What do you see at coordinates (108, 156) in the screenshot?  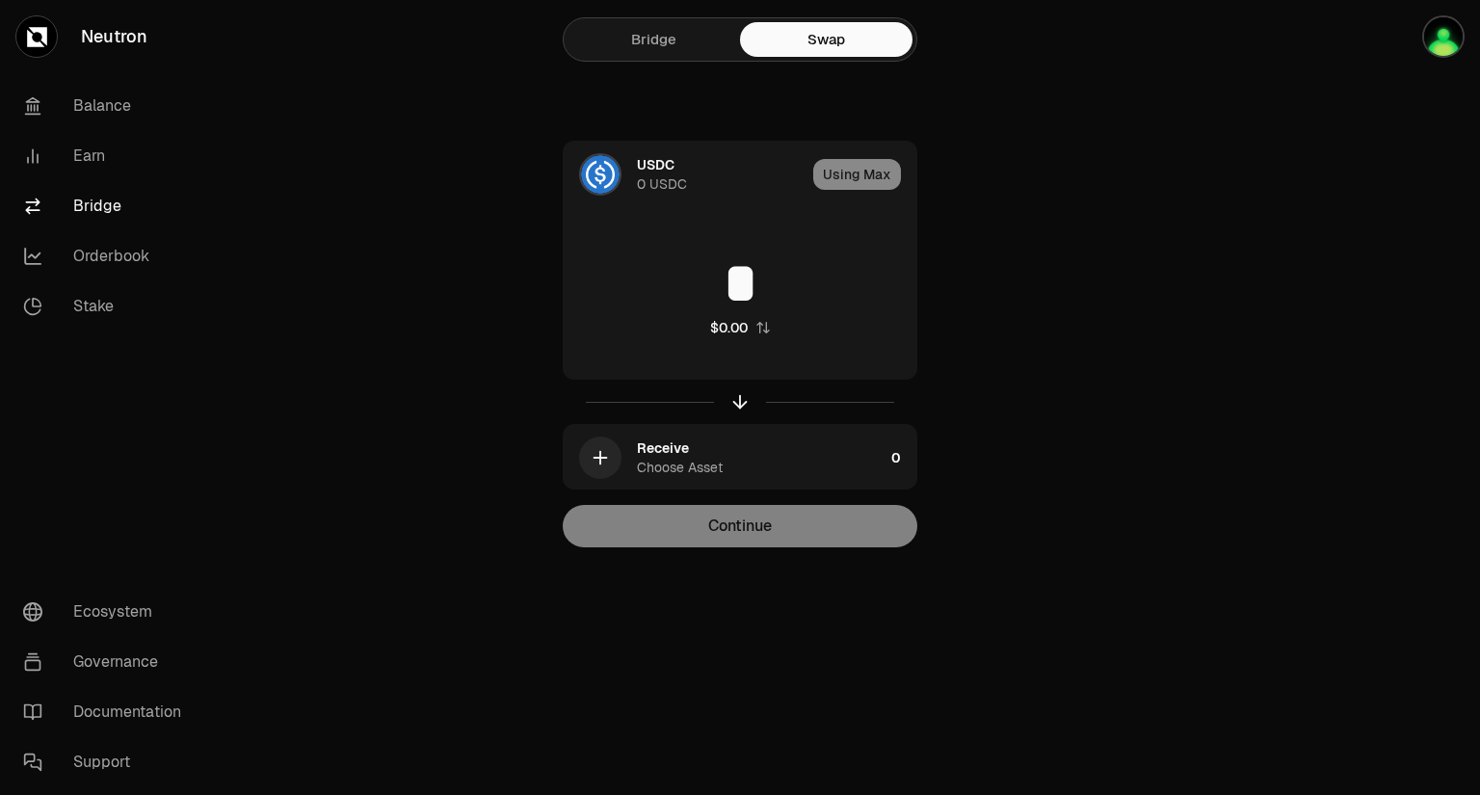 I see `a: Earn` at bounding box center [108, 156].